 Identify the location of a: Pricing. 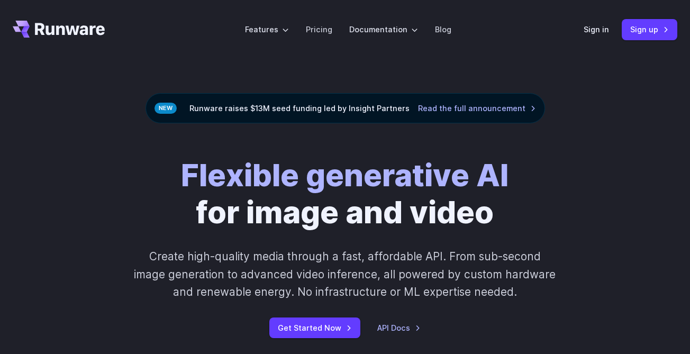
(319, 29).